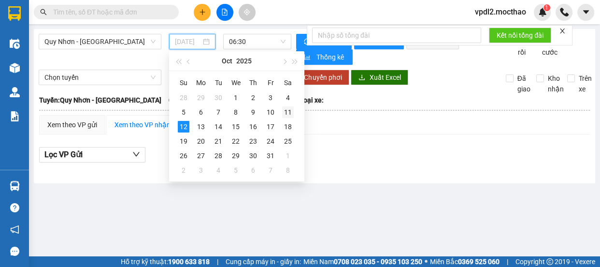  I want to click on div: 17, so click(270, 127).